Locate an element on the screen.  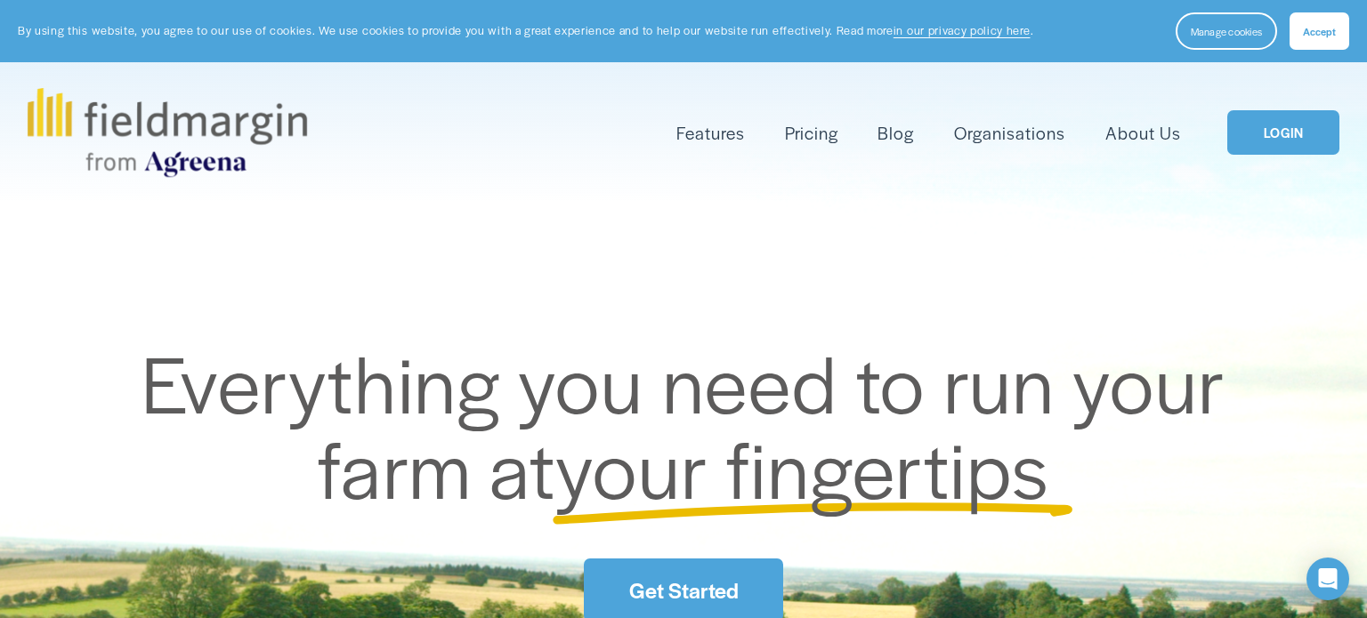
a: in our privacy policy here is located at coordinates (962, 30).